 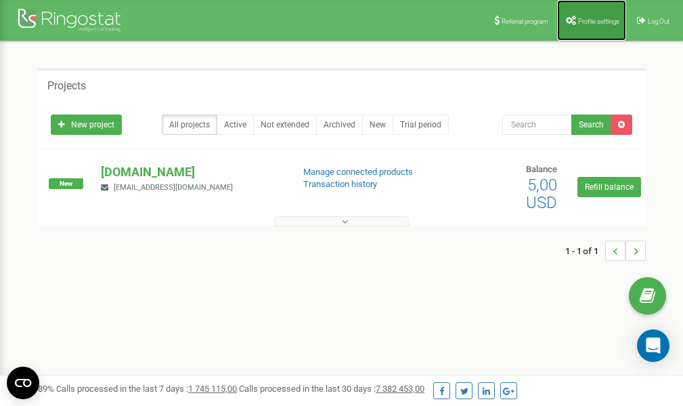 What do you see at coordinates (653, 345) in the screenshot?
I see `div: Open Intercom Messenger` at bounding box center [653, 345].